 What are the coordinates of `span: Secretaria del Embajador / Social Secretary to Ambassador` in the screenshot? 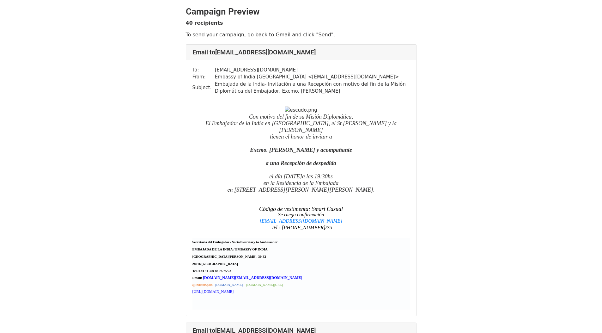 It's located at (235, 242).